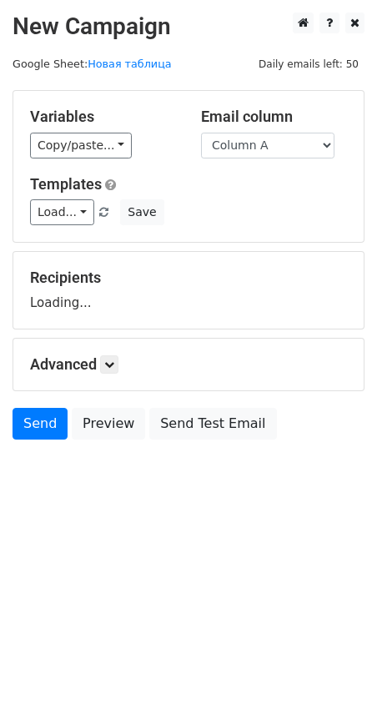 This screenshot has height=719, width=377. I want to click on a: Preview, so click(108, 424).